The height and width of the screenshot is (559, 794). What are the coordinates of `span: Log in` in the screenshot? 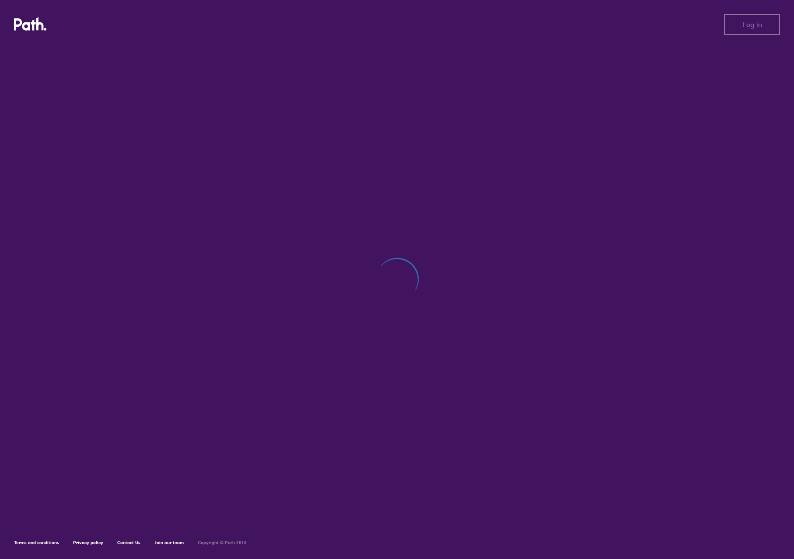 It's located at (752, 25).